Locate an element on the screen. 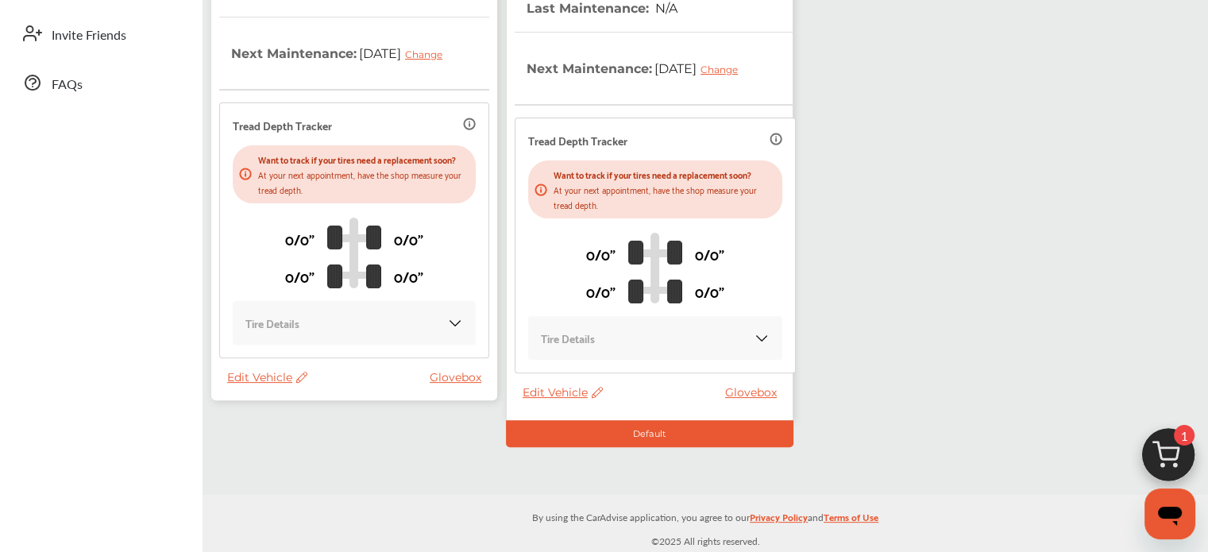 This screenshot has height=552, width=1208. img: cart_icon.3d0951e8.svg is located at coordinates (1168, 459).